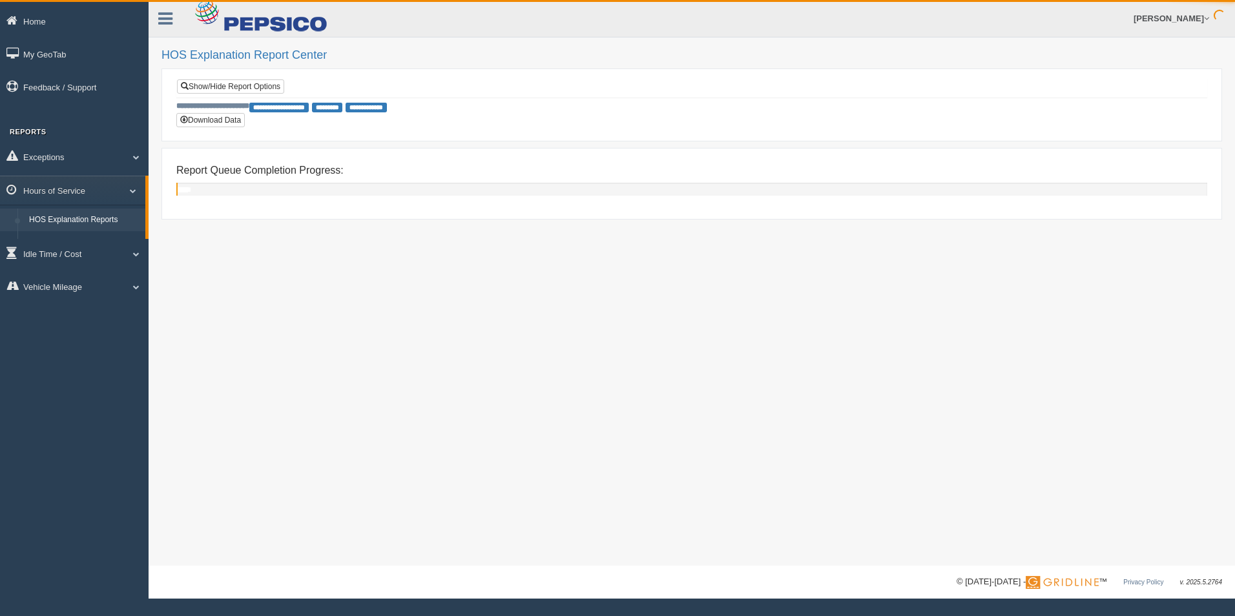 The width and height of the screenshot is (1235, 616). What do you see at coordinates (692, 56) in the screenshot?
I see `h2: HOS Explanation Report Center` at bounding box center [692, 56].